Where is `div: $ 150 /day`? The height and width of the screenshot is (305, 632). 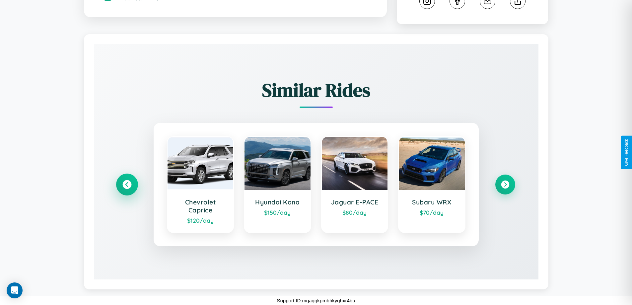
div: $ 150 /day is located at coordinates (277, 212).